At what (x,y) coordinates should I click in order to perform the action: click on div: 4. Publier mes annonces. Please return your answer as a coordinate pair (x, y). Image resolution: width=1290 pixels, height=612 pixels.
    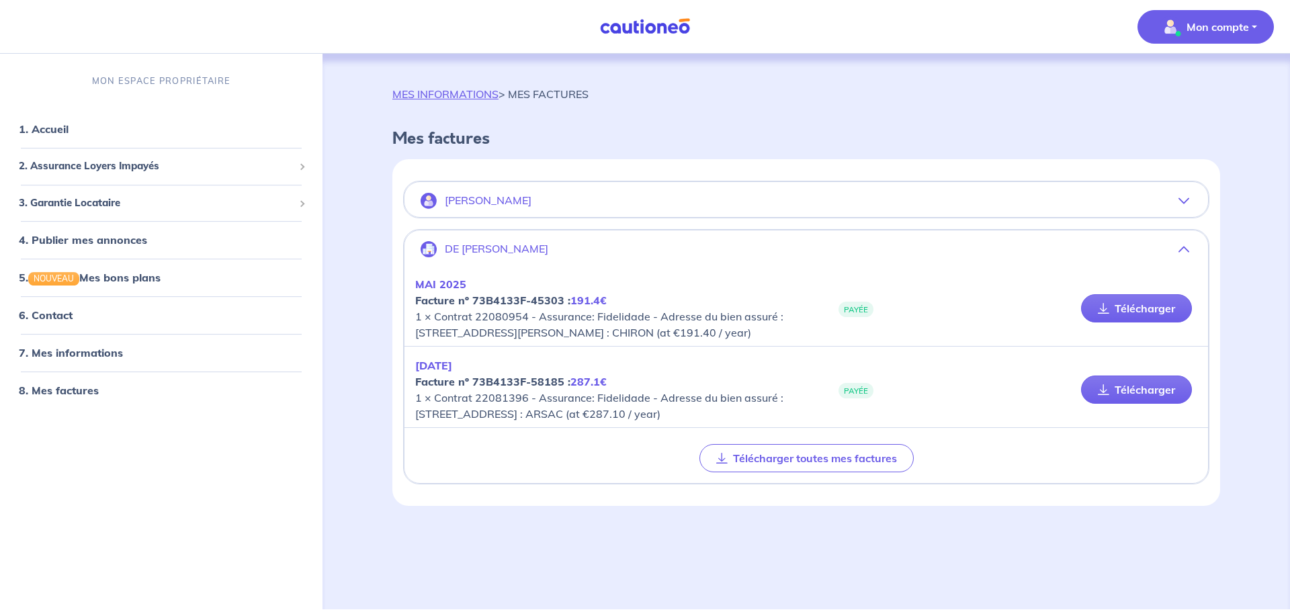
    Looking at the image, I should click on (161, 240).